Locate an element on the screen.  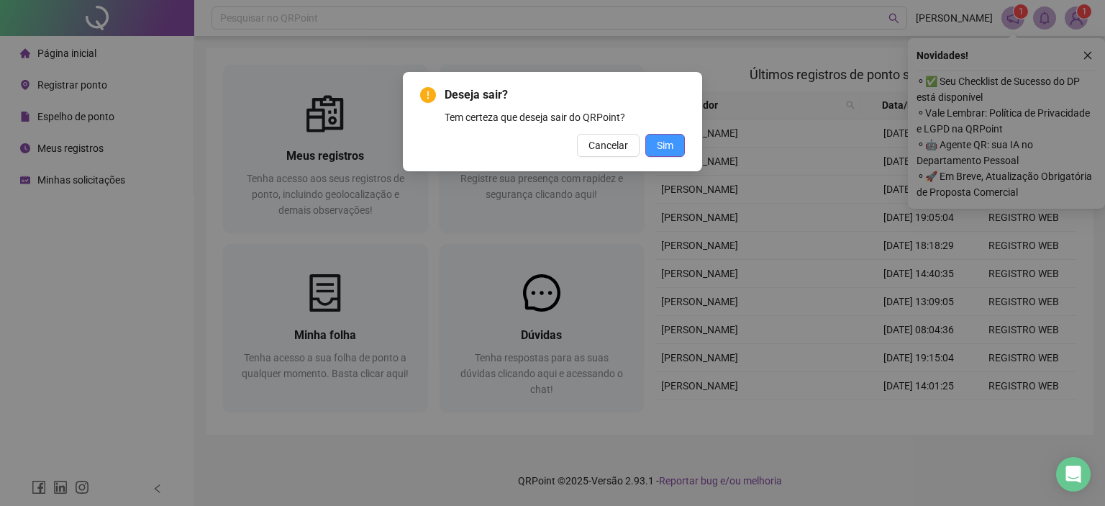
div: Open Intercom Messenger is located at coordinates (1073, 474).